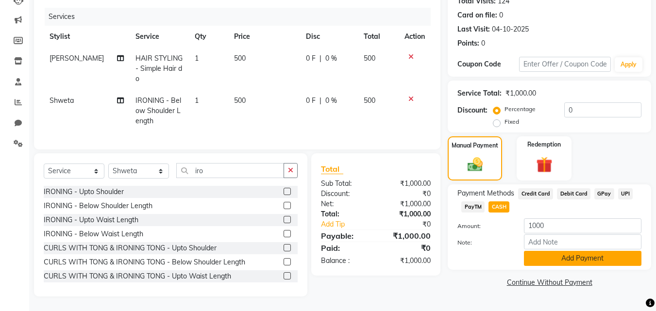 The width and height of the screenshot is (656, 311). What do you see at coordinates (544, 145) in the screenshot?
I see `label: Redemption` at bounding box center [544, 145].